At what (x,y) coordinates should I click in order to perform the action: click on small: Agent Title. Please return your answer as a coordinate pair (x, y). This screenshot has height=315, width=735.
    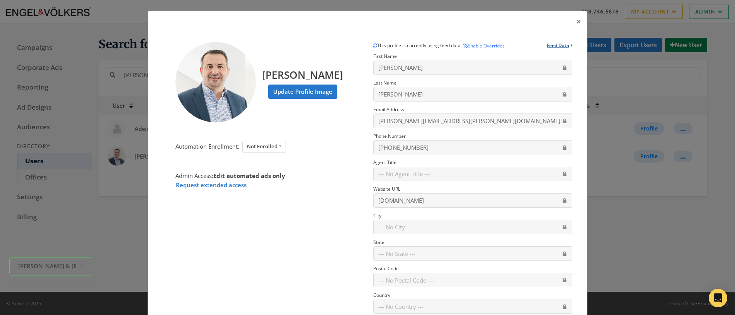
    Looking at the image, I should click on (385, 162).